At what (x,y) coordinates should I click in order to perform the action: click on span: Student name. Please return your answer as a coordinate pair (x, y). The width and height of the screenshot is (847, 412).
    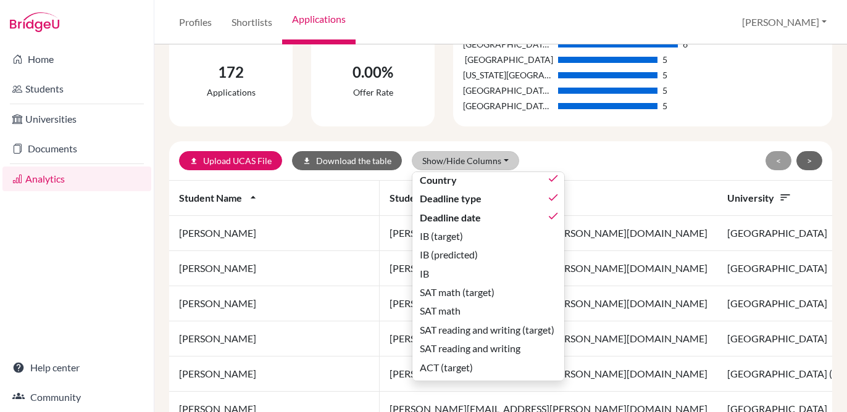
    Looking at the image, I should click on (219, 198).